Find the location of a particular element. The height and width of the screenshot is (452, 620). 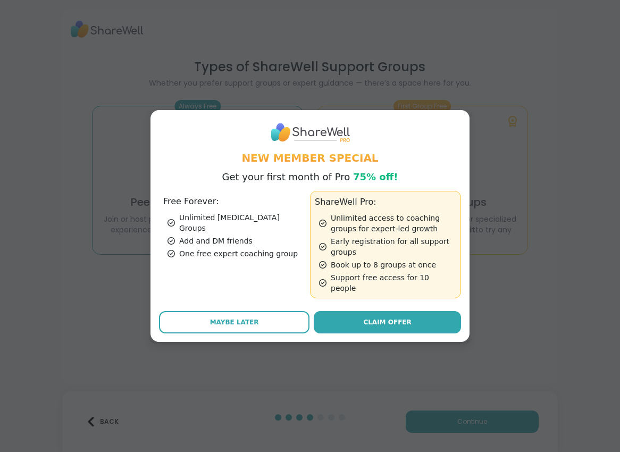

h1: New Member Special is located at coordinates (310, 158).